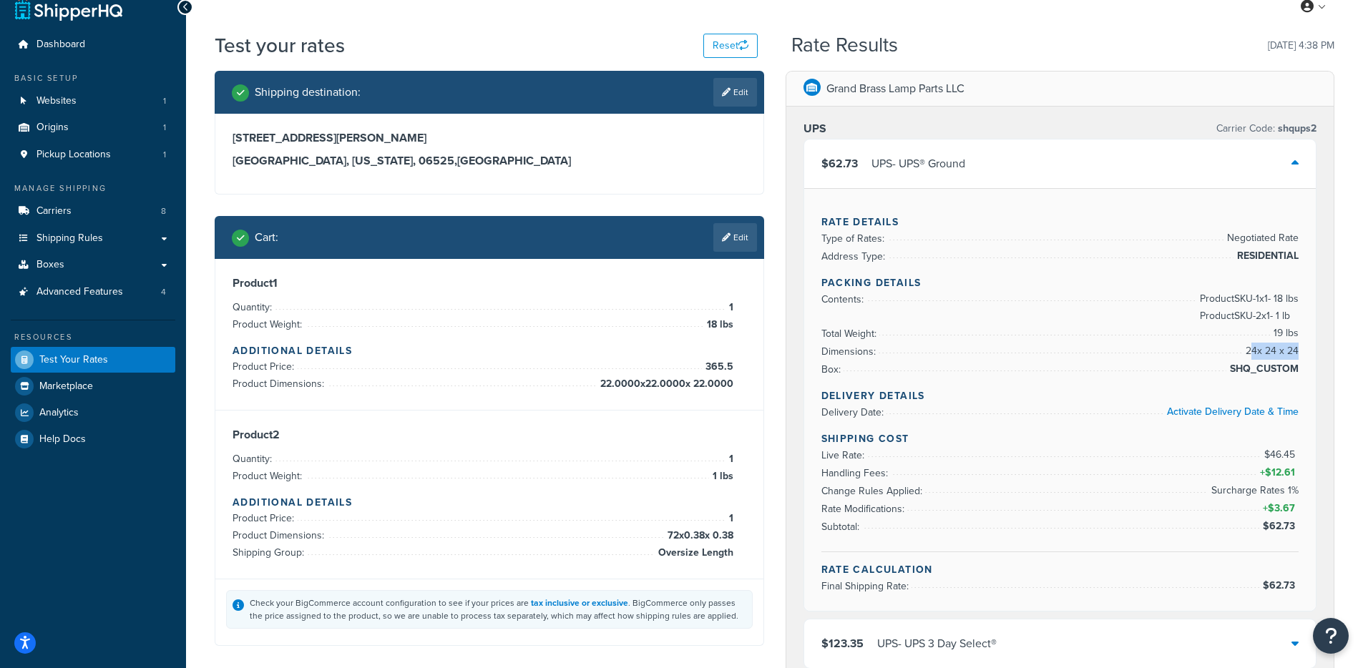 The height and width of the screenshot is (668, 1363). Describe the element at coordinates (62, 439) in the screenshot. I see `span: Help Docs` at that location.